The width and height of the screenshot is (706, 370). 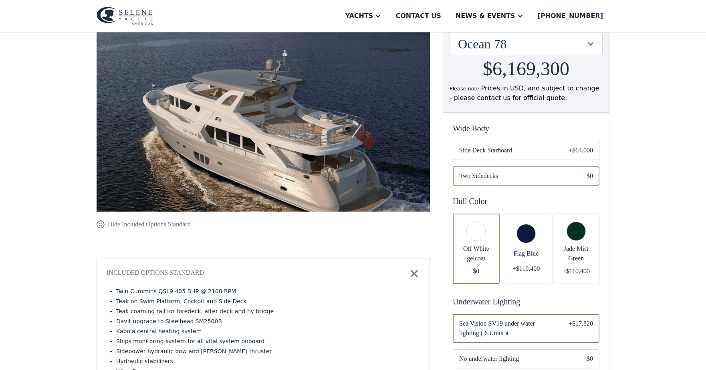 What do you see at coordinates (268, 312) in the screenshot?
I see `li: Teak coaming rail for foredeck, after deck and fly bridge` at bounding box center [268, 312].